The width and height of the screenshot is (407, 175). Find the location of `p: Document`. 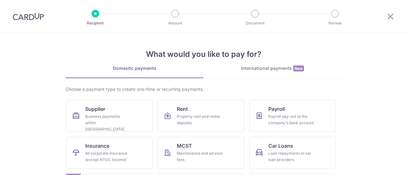

p: Document is located at coordinates (255, 23).